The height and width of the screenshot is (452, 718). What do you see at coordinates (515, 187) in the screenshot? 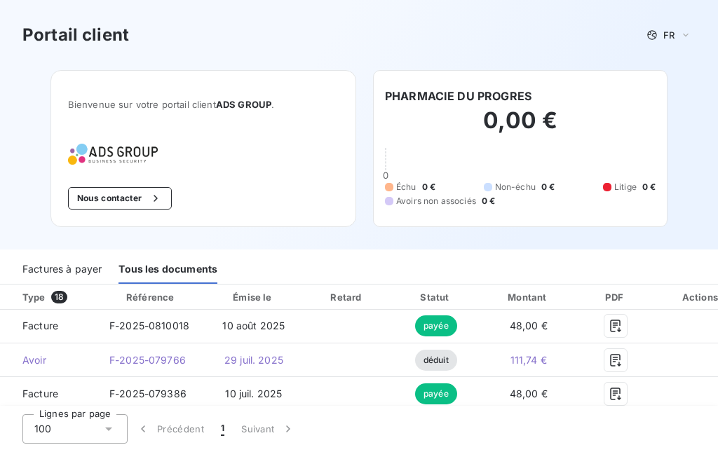
I see `span: Non-échu` at bounding box center [515, 187].